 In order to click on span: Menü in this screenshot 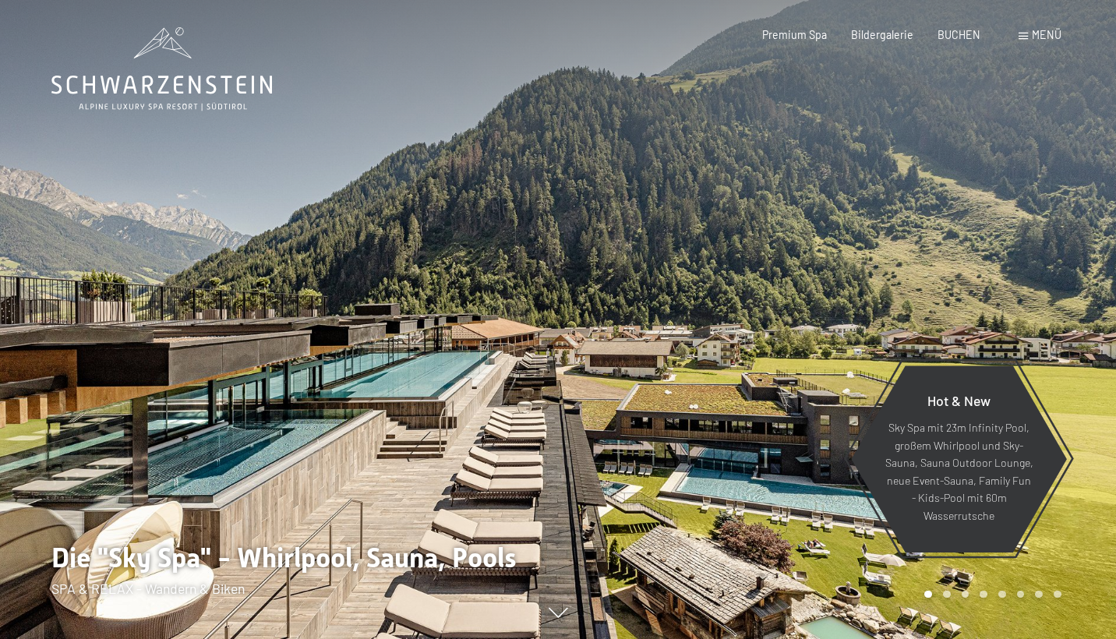, I will do `click(1047, 34)`.